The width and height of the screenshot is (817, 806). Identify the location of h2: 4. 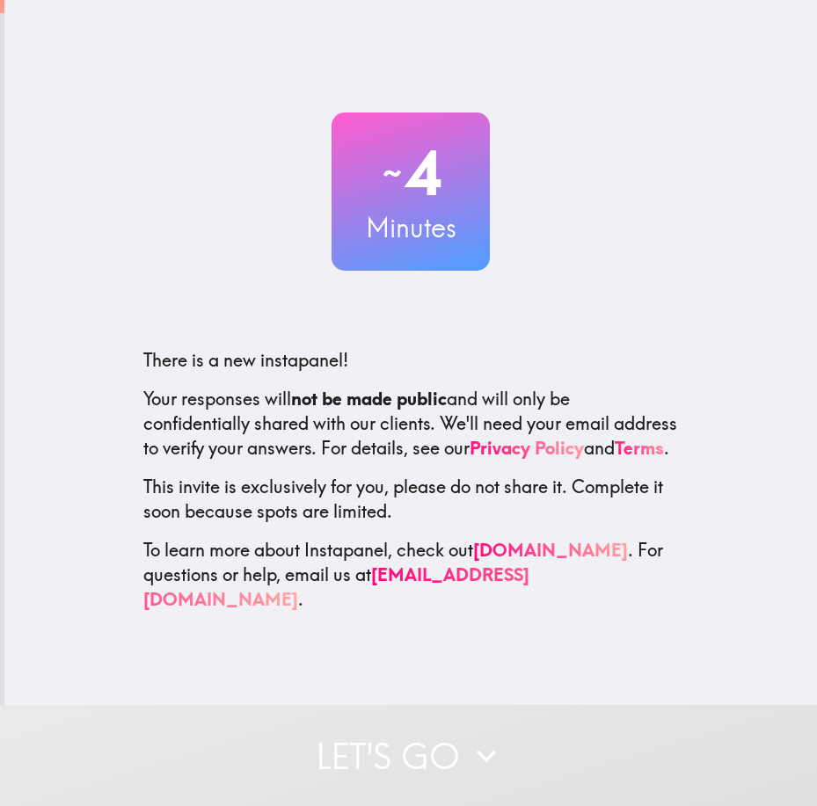
(411, 173).